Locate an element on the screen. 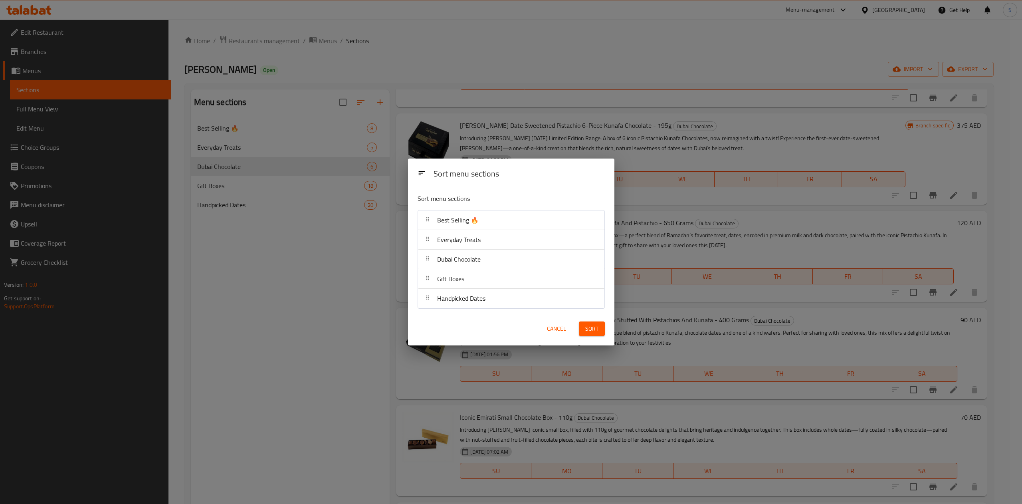 This screenshot has height=504, width=1022. p: Sort menu sections is located at coordinates (492, 198).